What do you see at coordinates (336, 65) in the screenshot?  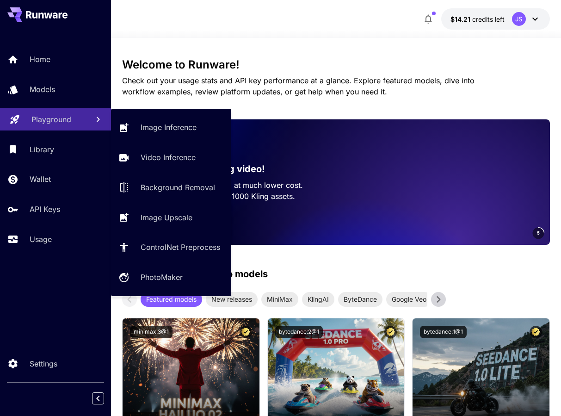 I see `h3: Welcome to Runware!` at bounding box center [336, 65].